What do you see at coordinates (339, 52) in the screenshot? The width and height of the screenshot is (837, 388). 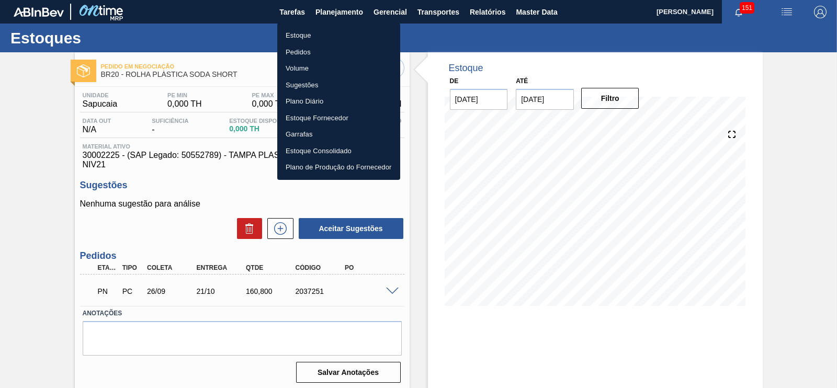 I see `li: Pedidos` at bounding box center [339, 52].